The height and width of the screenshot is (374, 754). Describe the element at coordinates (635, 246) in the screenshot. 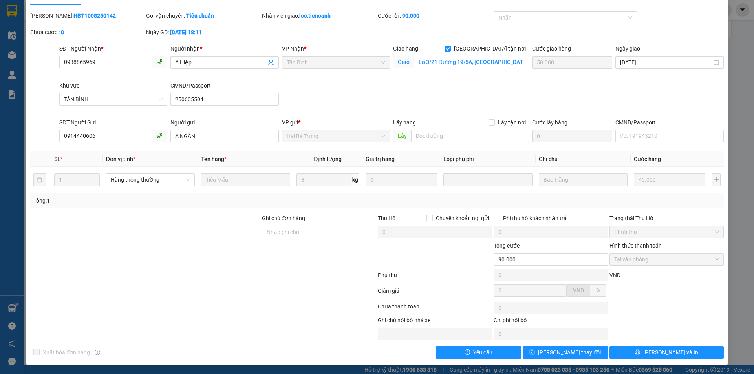

I see `label: Hình thức thanh toán` at that location.